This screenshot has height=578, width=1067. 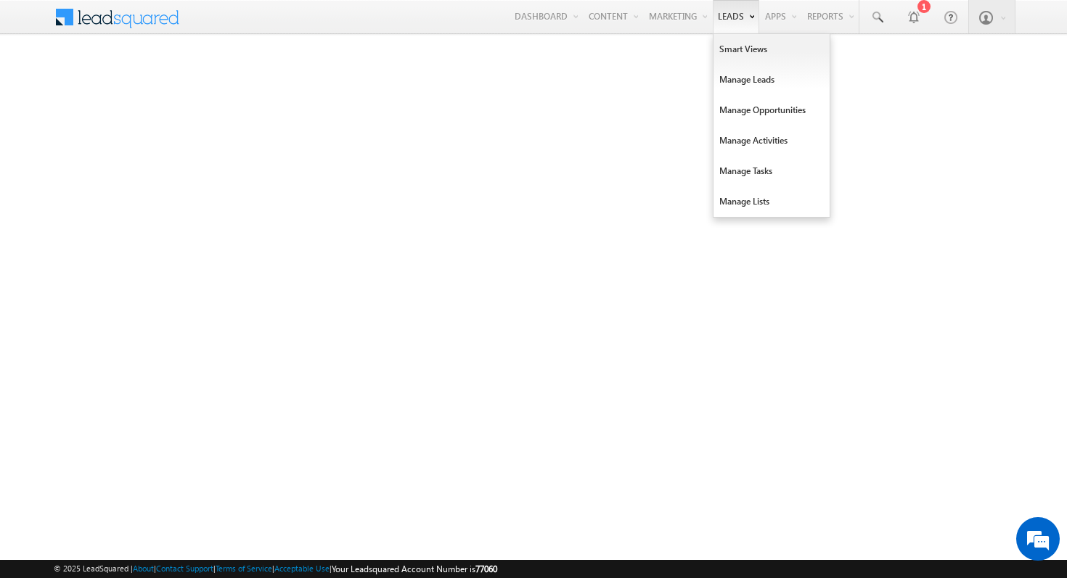 I want to click on a: Manage Opportunities, so click(x=771, y=110).